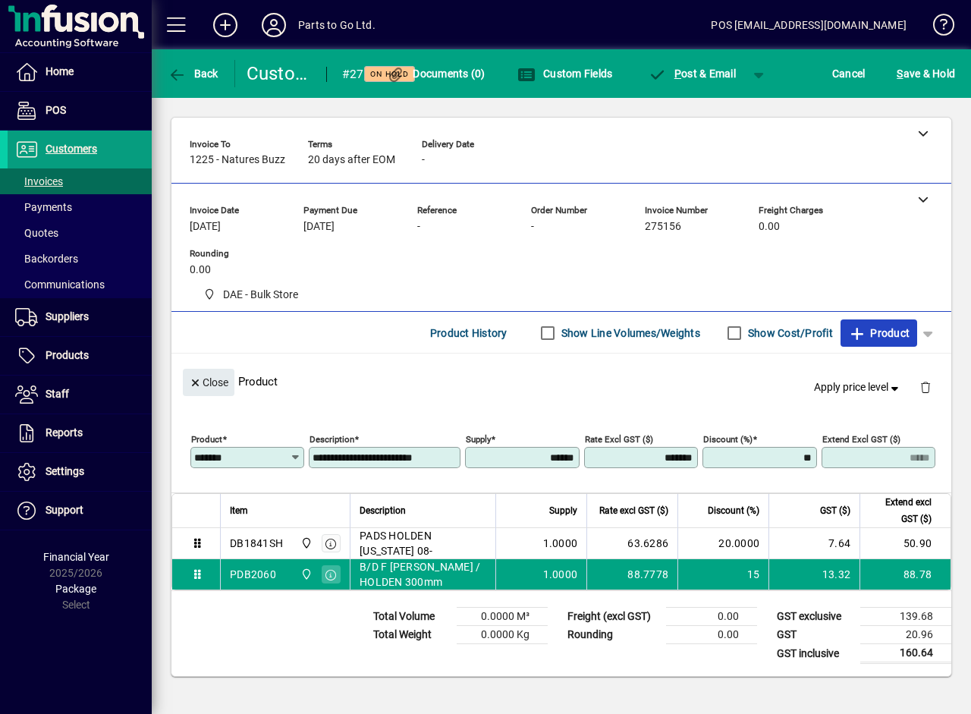 The width and height of the screenshot is (971, 714). I want to click on td: Freight (excl GST), so click(613, 617).